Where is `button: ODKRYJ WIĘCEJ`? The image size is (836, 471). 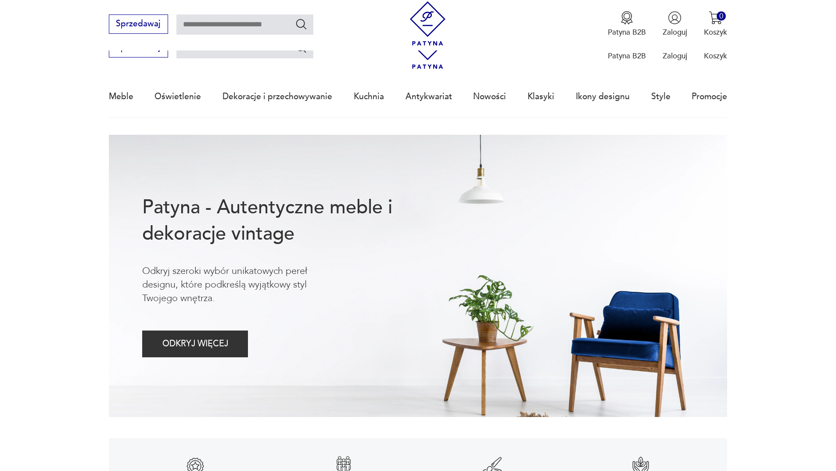
button: ODKRYJ WIĘCEJ is located at coordinates (195, 344).